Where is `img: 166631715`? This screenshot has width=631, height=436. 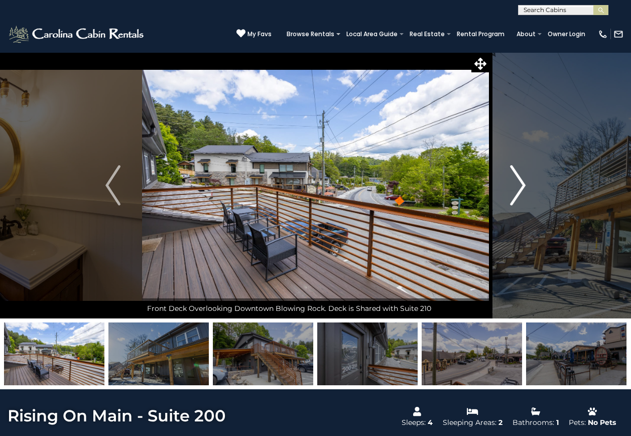 img: 166631715 is located at coordinates (54, 353).